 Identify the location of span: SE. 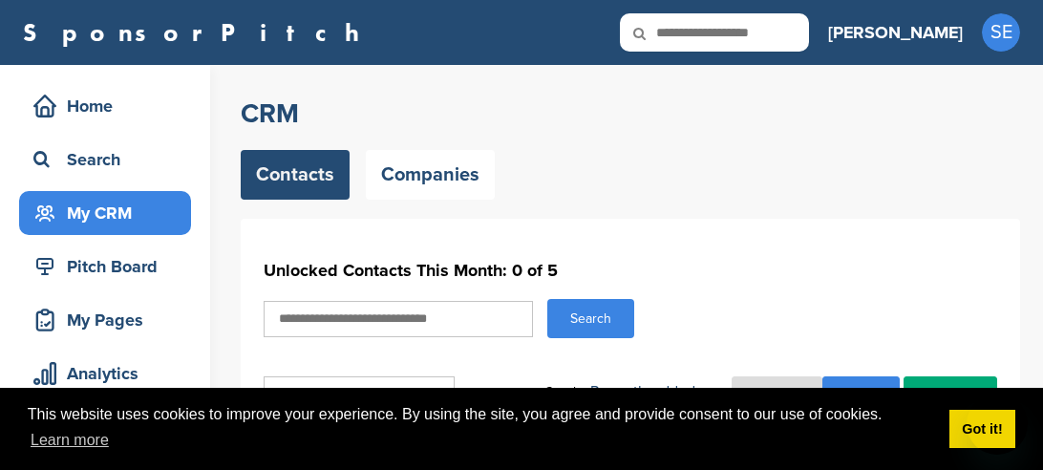
(1001, 32).